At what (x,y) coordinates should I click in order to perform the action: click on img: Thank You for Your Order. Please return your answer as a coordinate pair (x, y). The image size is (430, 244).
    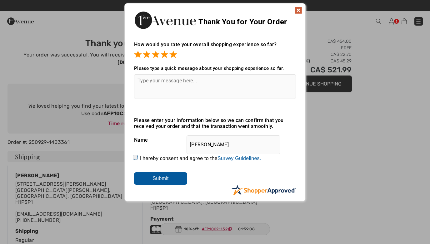
    Looking at the image, I should click on (165, 20).